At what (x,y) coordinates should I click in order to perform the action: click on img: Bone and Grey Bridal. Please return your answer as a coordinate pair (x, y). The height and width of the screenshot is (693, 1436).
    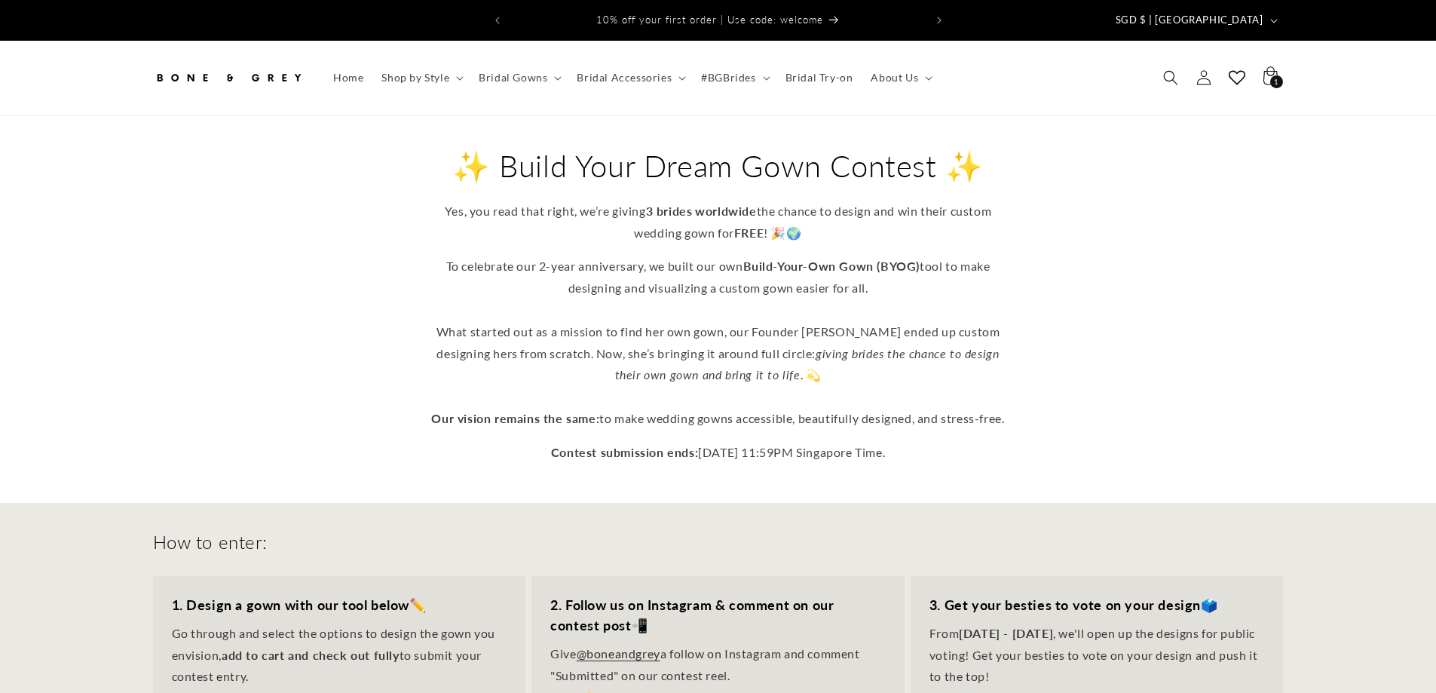
    Looking at the image, I should click on (228, 78).